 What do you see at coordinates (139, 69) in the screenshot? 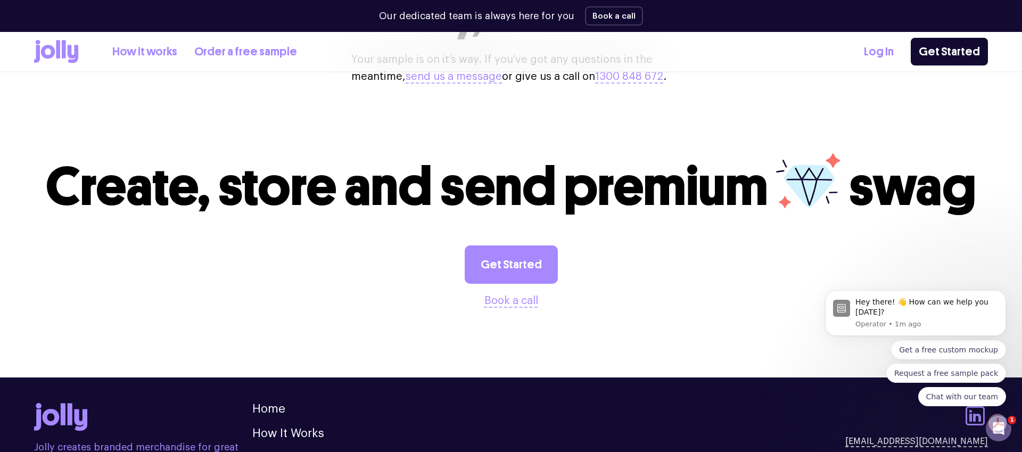
I see `button: Quick reply: Get a free custom mockup` at bounding box center [139, 69].